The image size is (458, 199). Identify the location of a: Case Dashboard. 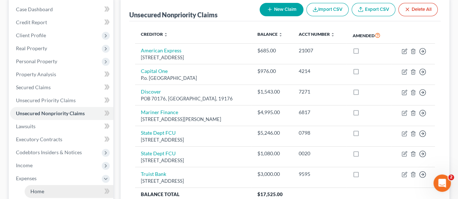
(62, 9).